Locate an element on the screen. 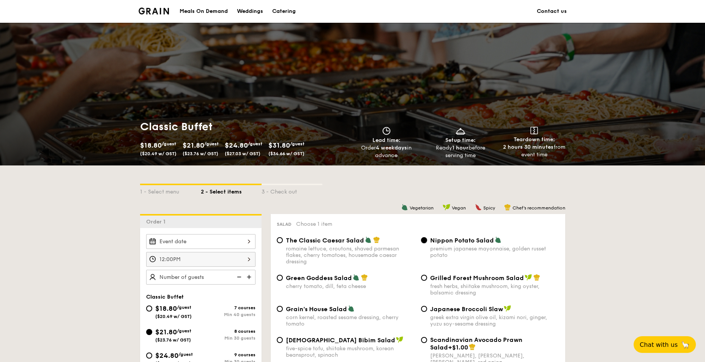  button: Chat with us🦙 is located at coordinates (664, 345).